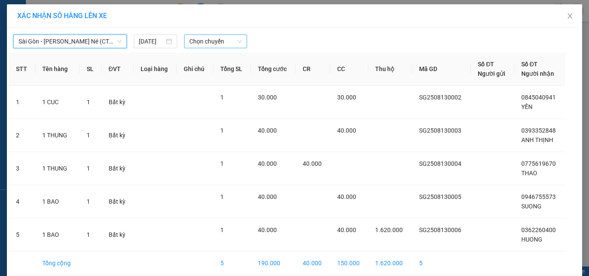  What do you see at coordinates (349, 263) in the screenshot?
I see `td: 150.000` at bounding box center [349, 263].